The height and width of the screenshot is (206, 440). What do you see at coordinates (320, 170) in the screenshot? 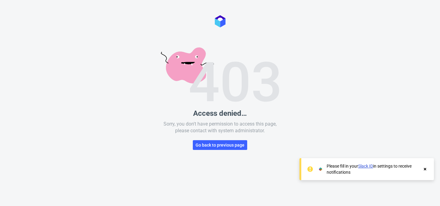
I see `img: Slack` at bounding box center [320, 170].